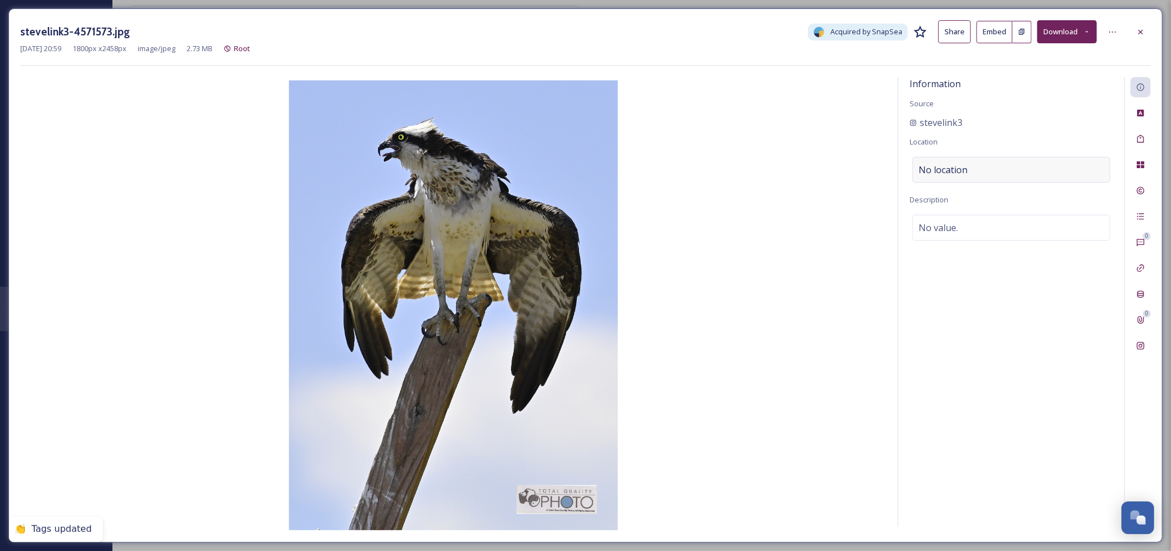  I want to click on button: Open Chat, so click(1138, 518).